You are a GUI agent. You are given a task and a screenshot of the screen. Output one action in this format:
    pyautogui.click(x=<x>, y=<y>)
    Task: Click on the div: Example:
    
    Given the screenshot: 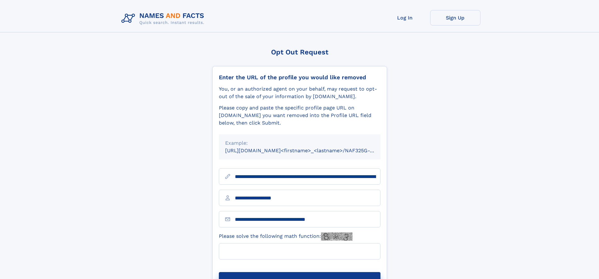 What is the action you would take?
    pyautogui.click(x=300, y=143)
    